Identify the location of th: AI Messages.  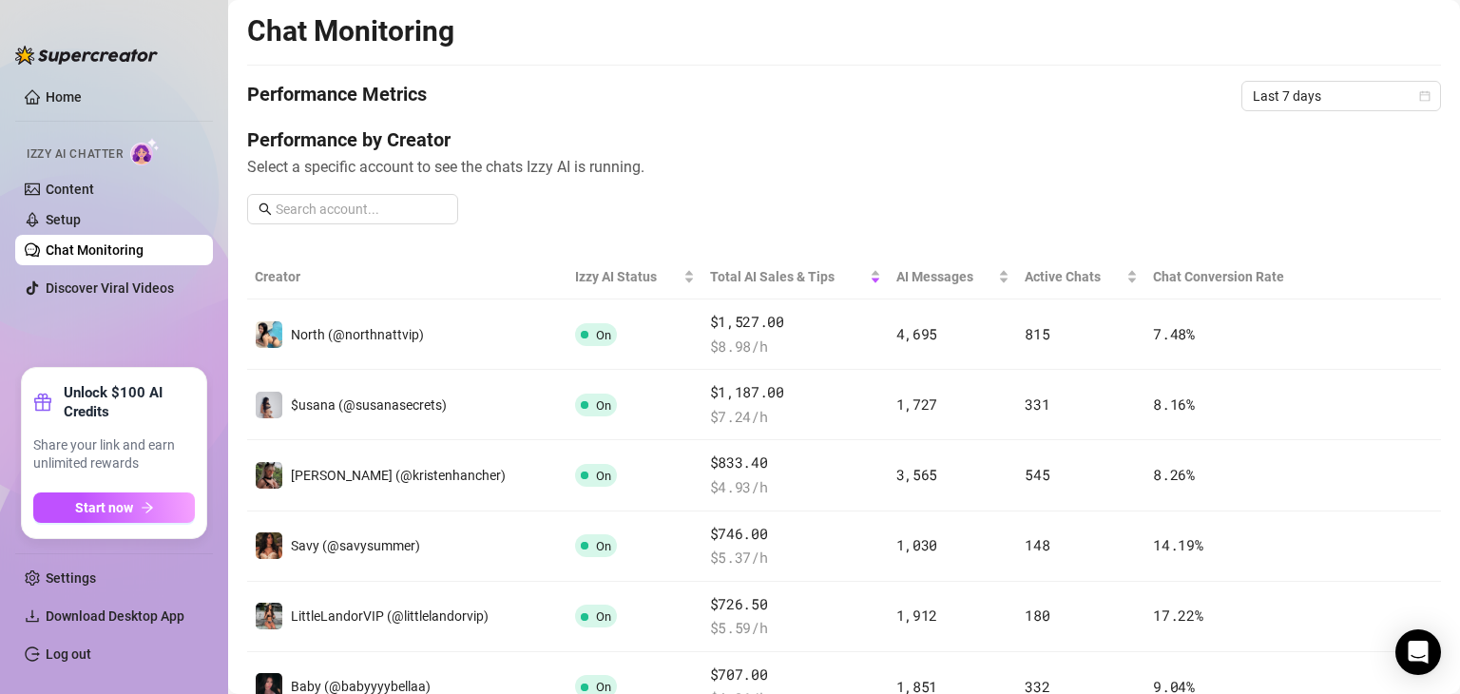
(953, 277).